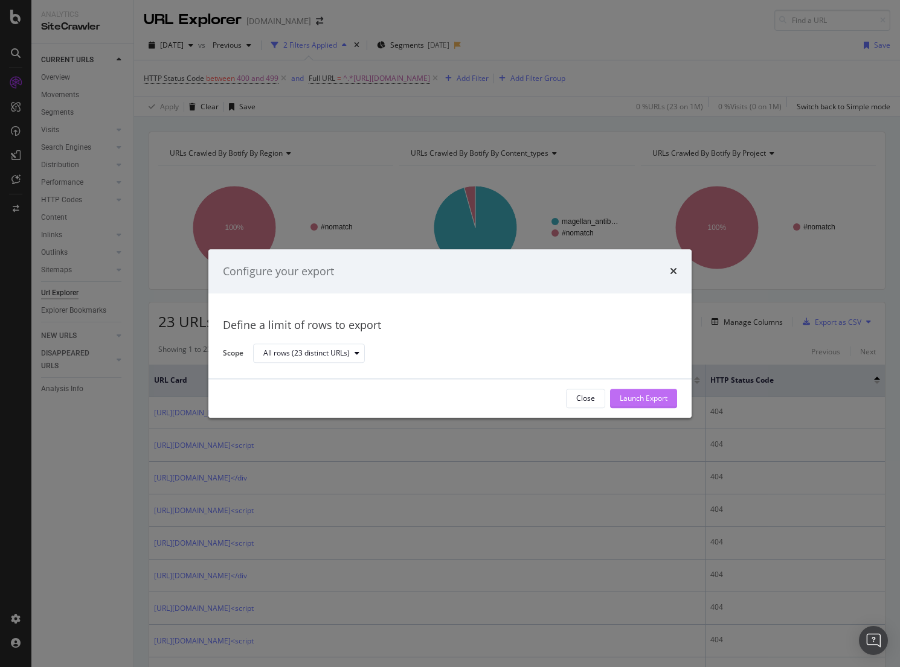 This screenshot has width=900, height=667. I want to click on button: Launch Export, so click(643, 399).